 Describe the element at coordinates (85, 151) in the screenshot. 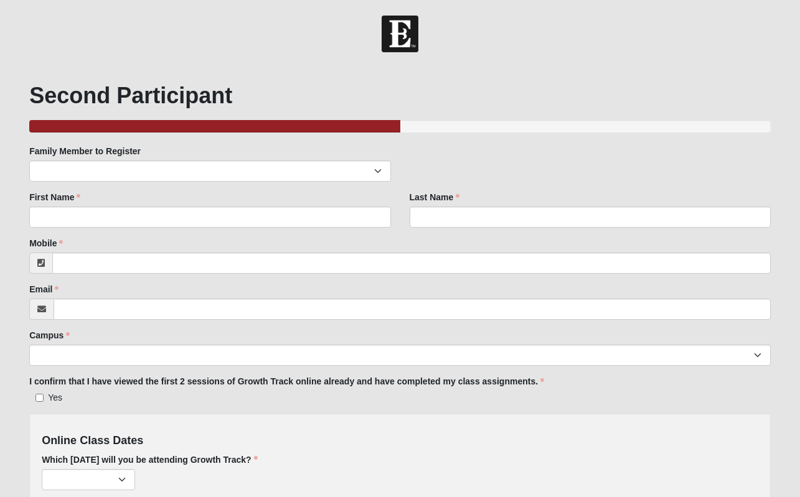

I see `label: Family Member to Register` at that location.